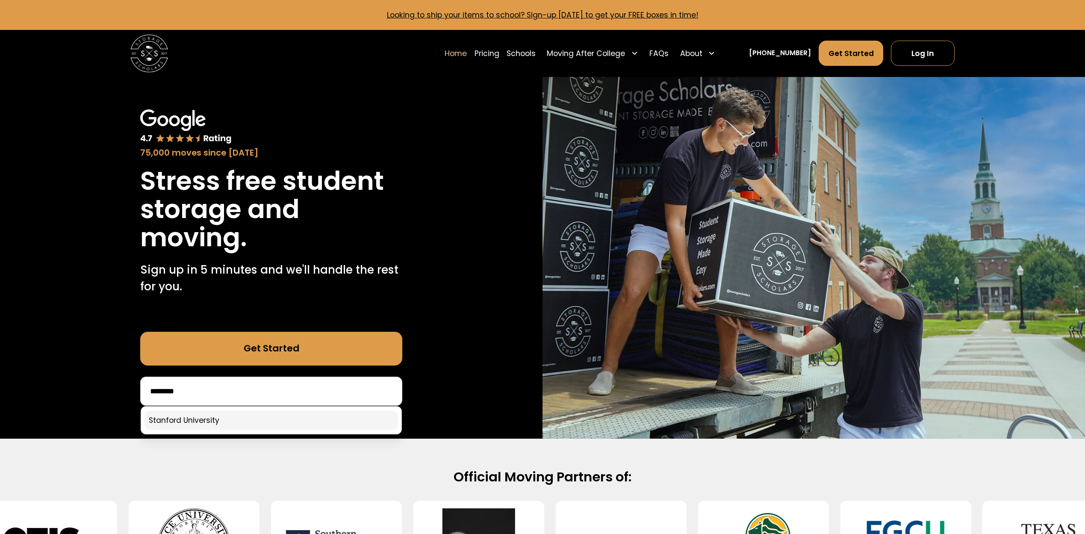 The height and width of the screenshot is (534, 1085). Describe the element at coordinates (149, 53) in the screenshot. I see `img: Storage Scholars main logo` at that location.